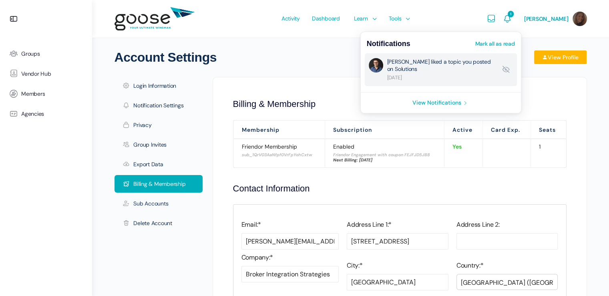 This screenshot has height=296, width=609. Describe the element at coordinates (290, 224) in the screenshot. I see `label: Email:*` at that location.